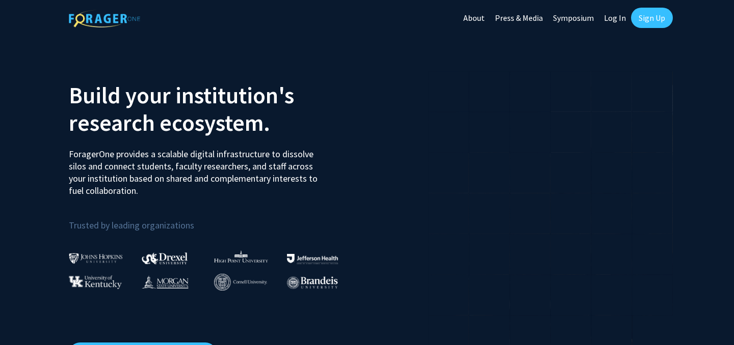  I want to click on img: ForagerOne Logo, so click(104, 18).